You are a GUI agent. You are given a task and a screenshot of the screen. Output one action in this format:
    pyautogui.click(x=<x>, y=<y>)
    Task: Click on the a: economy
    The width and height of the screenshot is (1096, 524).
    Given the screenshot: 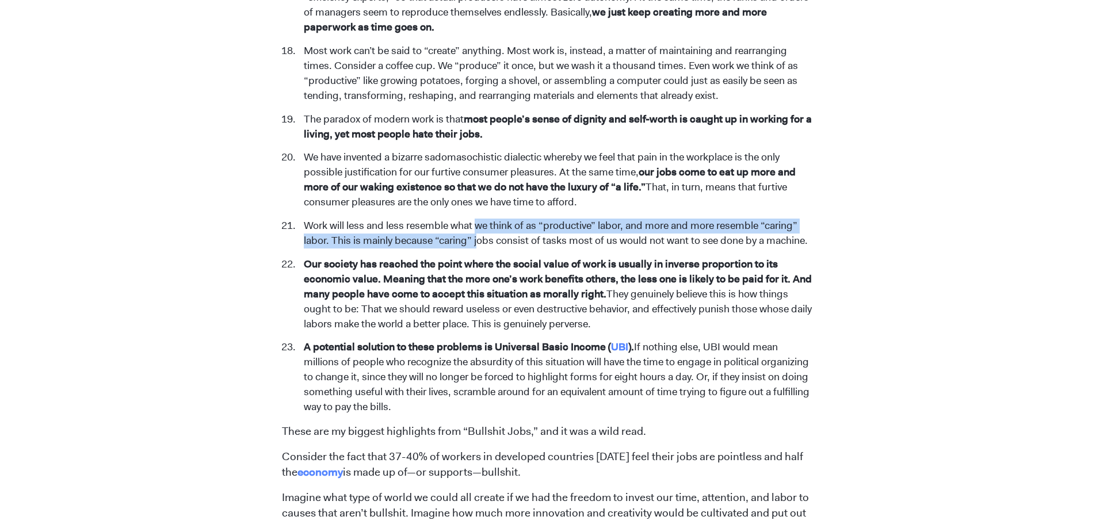 What is the action you would take?
    pyautogui.click(x=320, y=472)
    